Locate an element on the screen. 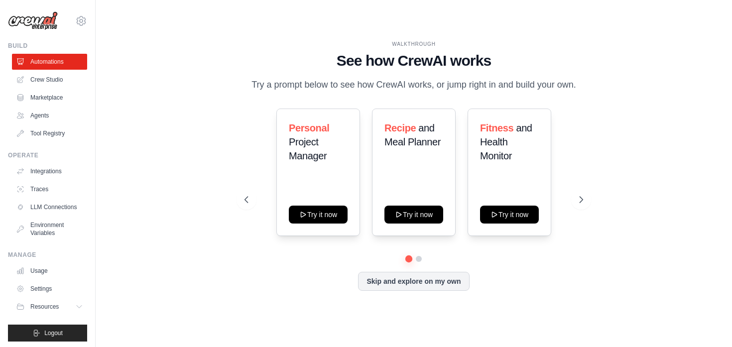 This screenshot has width=732, height=347. a: Settings is located at coordinates (49, 289).